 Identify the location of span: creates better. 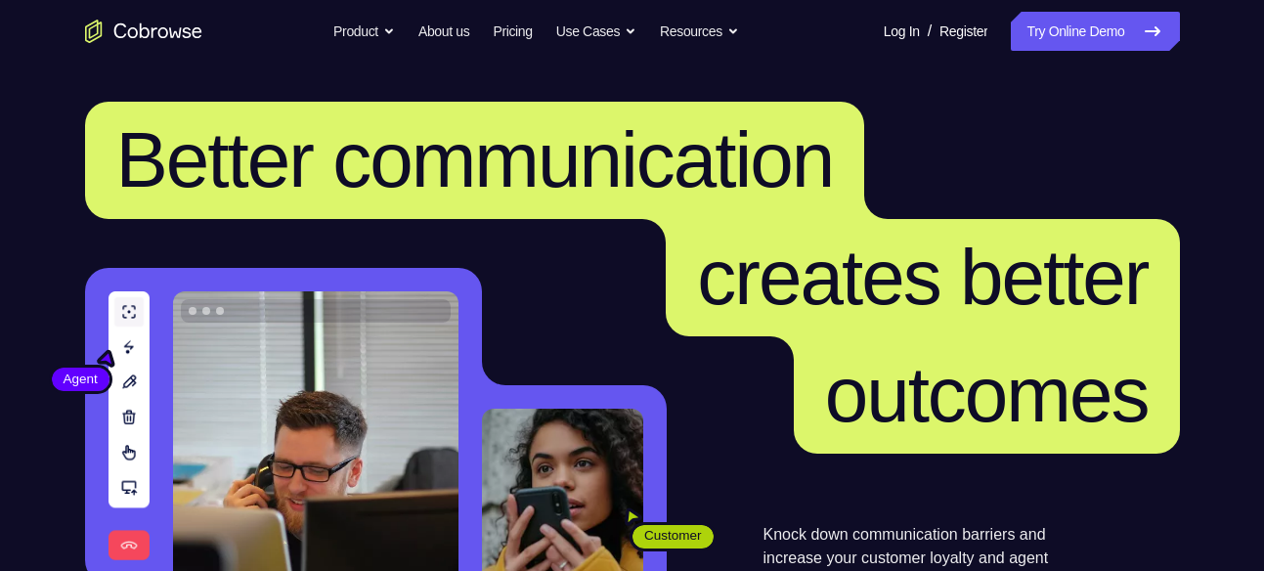
(922, 277).